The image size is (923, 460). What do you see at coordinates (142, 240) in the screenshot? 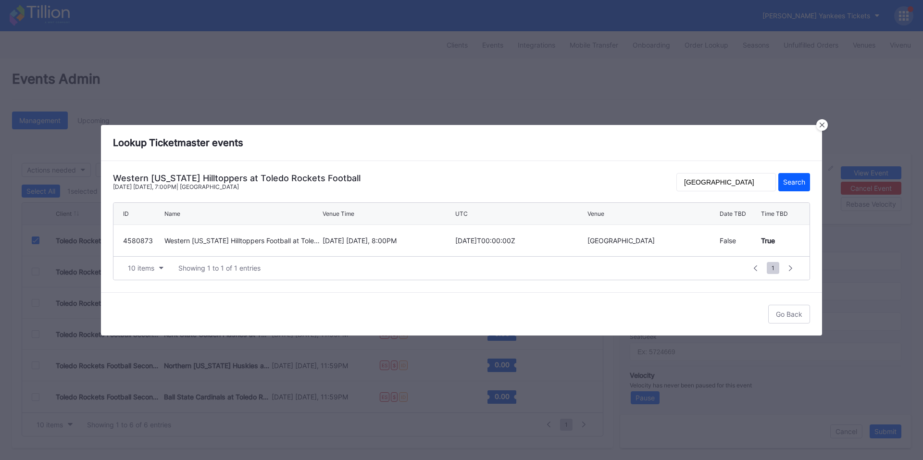
I see `div: 4580873` at bounding box center [142, 240].